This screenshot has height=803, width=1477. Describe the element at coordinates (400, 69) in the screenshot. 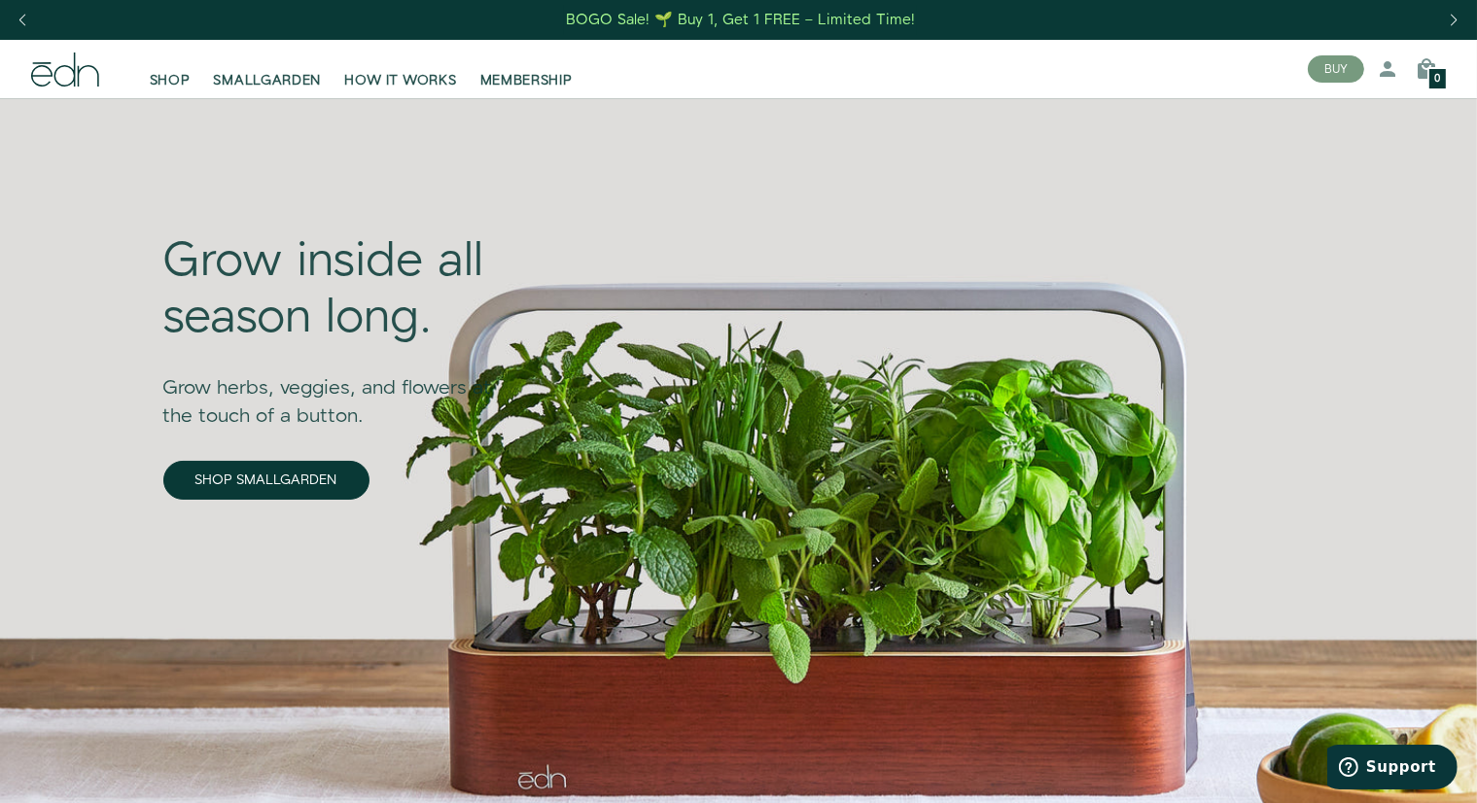

I see `a: HOW IT WORKS` at that location.